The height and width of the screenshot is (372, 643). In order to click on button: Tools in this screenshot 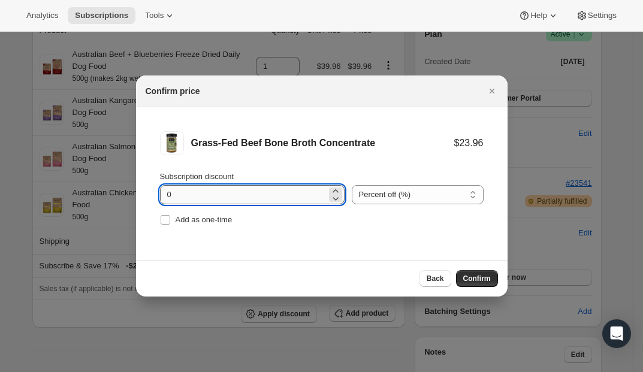, I will do `click(160, 16)`.